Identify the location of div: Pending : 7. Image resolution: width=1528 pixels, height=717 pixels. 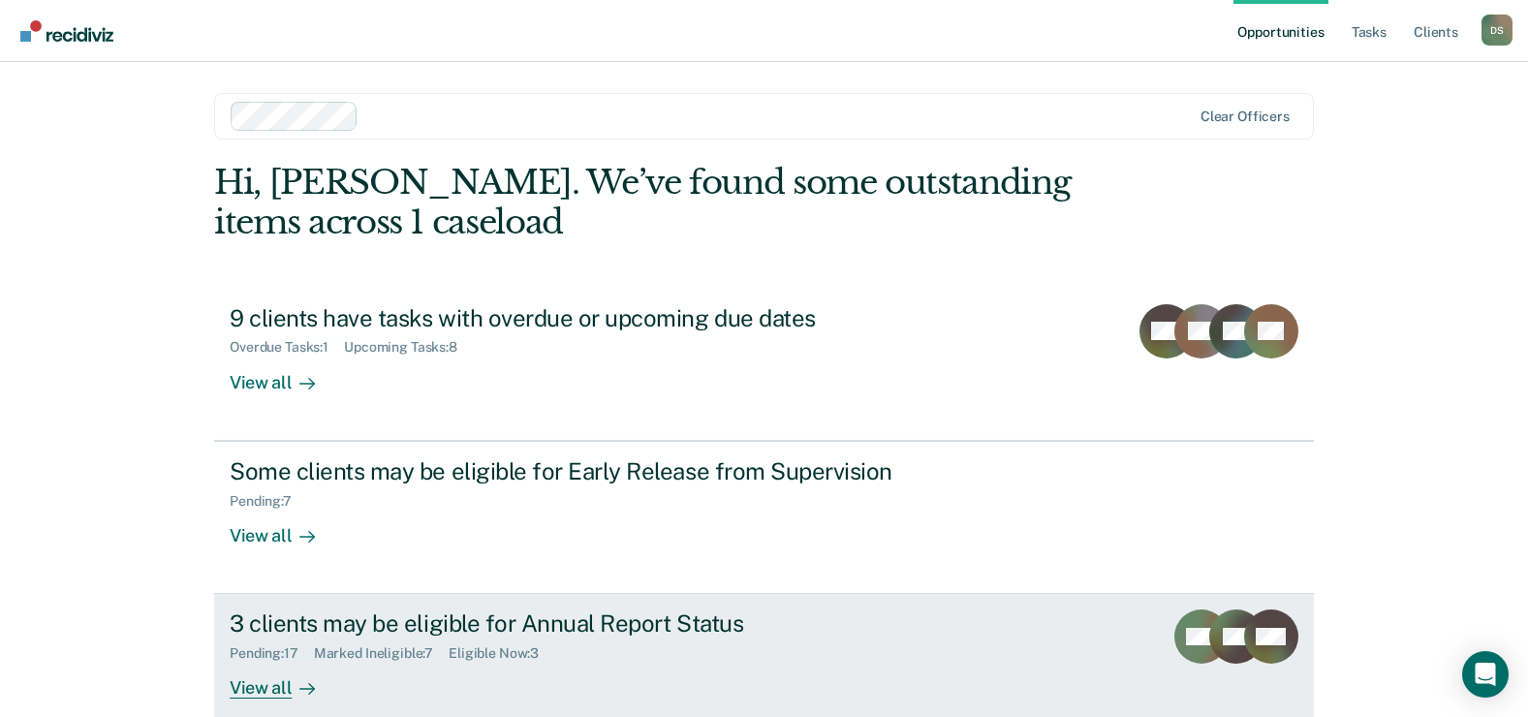
(268, 501).